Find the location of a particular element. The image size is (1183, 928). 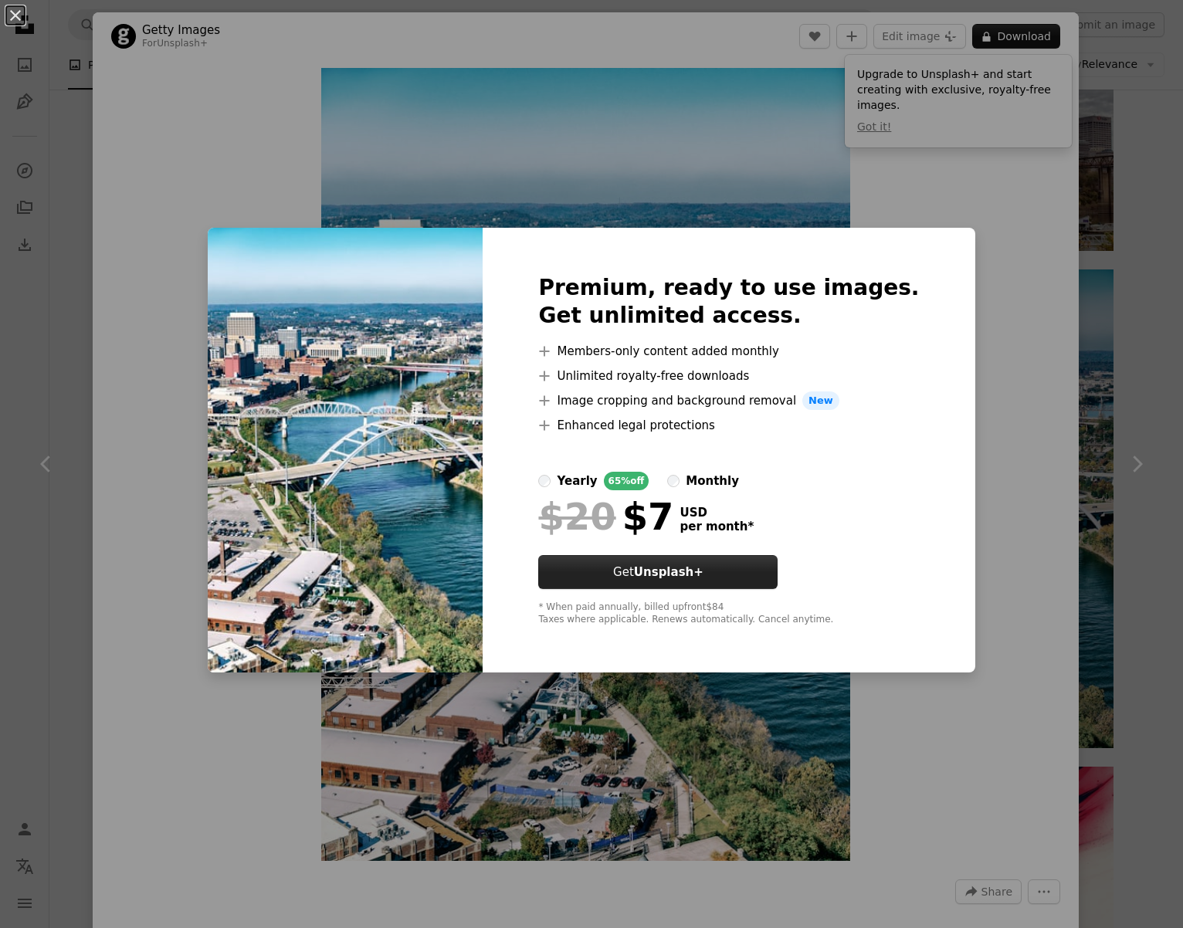

img: premium_photo-1733256026287-5dc795fdf3e3 is located at coordinates (345, 450).